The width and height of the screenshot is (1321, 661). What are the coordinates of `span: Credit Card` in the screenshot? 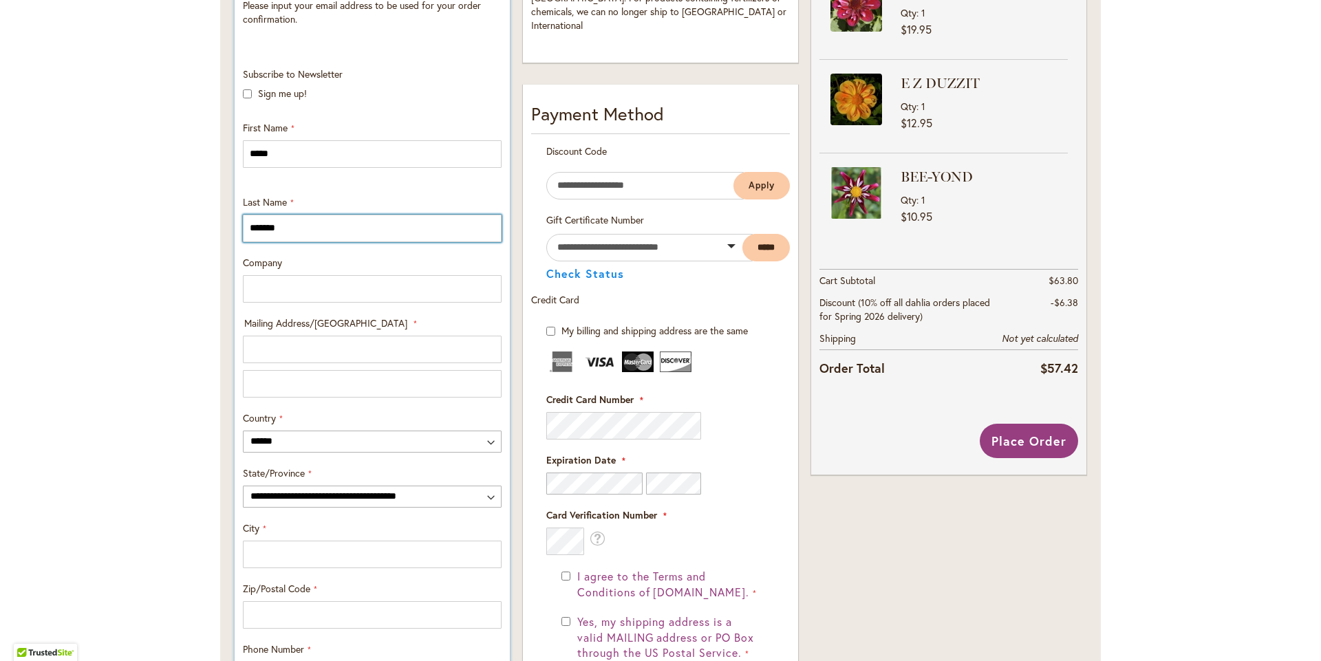 It's located at (555, 299).